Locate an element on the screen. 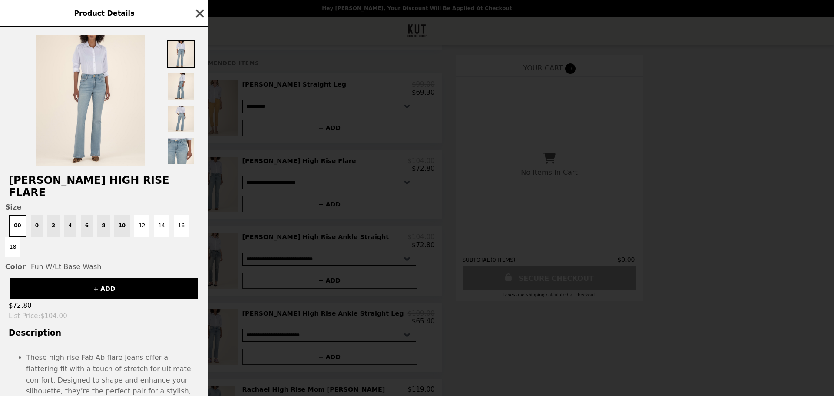  button: + ADD is located at coordinates (104, 288).